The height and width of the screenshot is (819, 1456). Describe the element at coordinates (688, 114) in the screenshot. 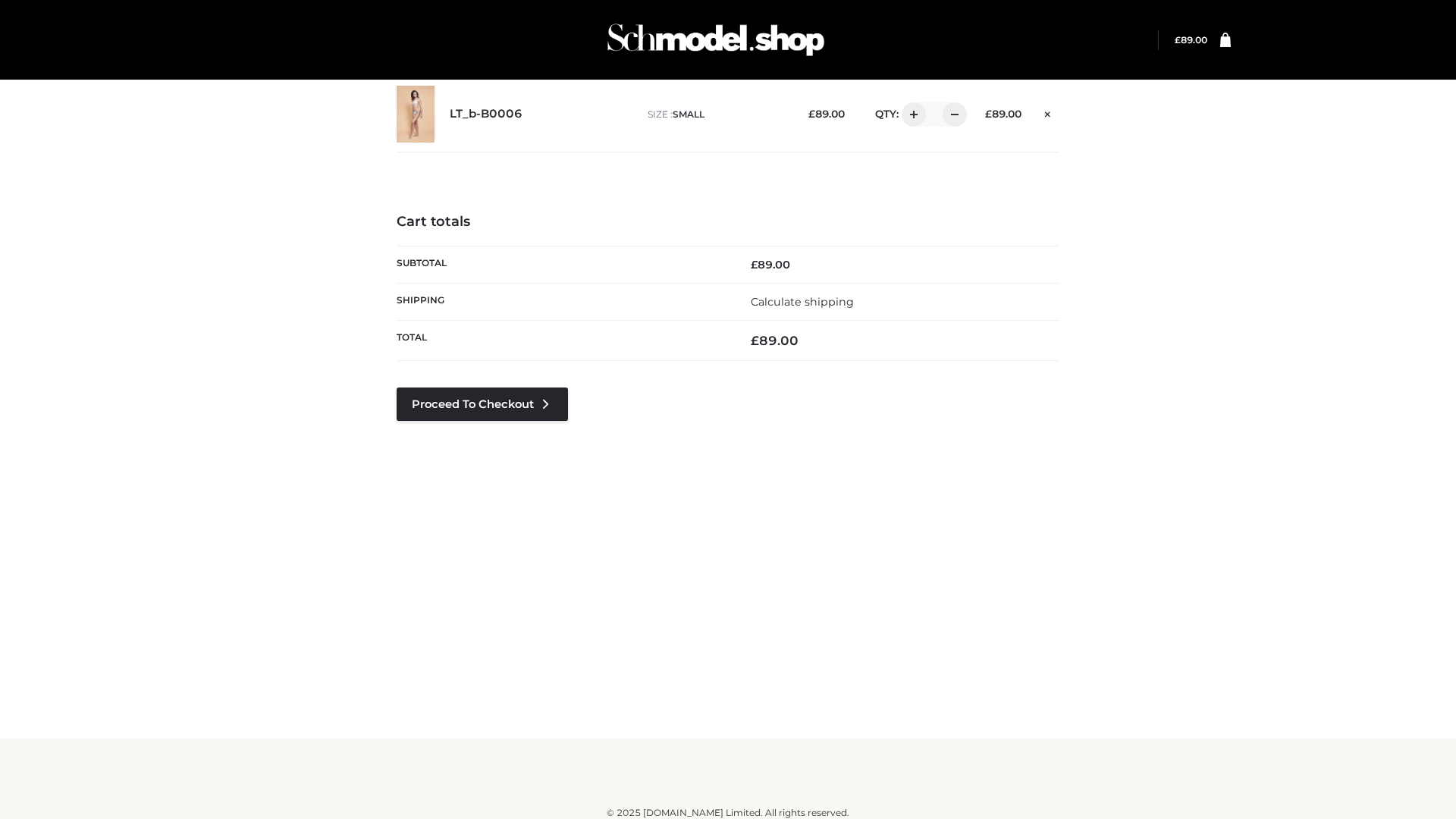

I see `span: SMALL` at that location.